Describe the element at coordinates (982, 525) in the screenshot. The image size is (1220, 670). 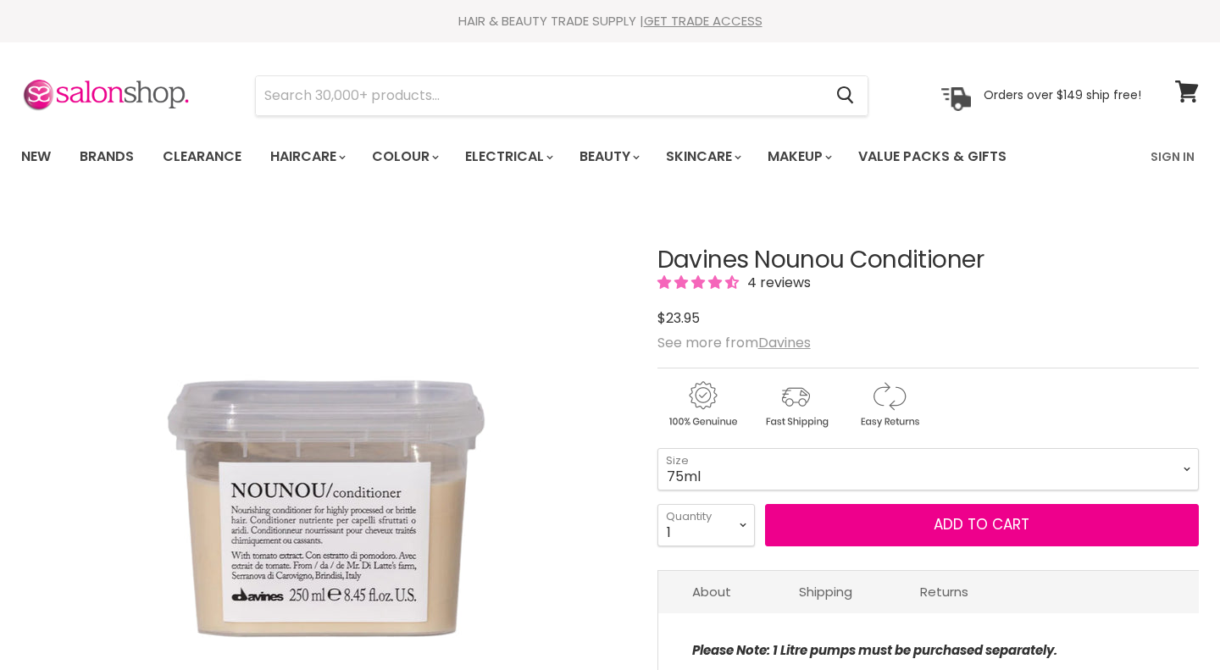
I see `button: Add to cart` at that location.